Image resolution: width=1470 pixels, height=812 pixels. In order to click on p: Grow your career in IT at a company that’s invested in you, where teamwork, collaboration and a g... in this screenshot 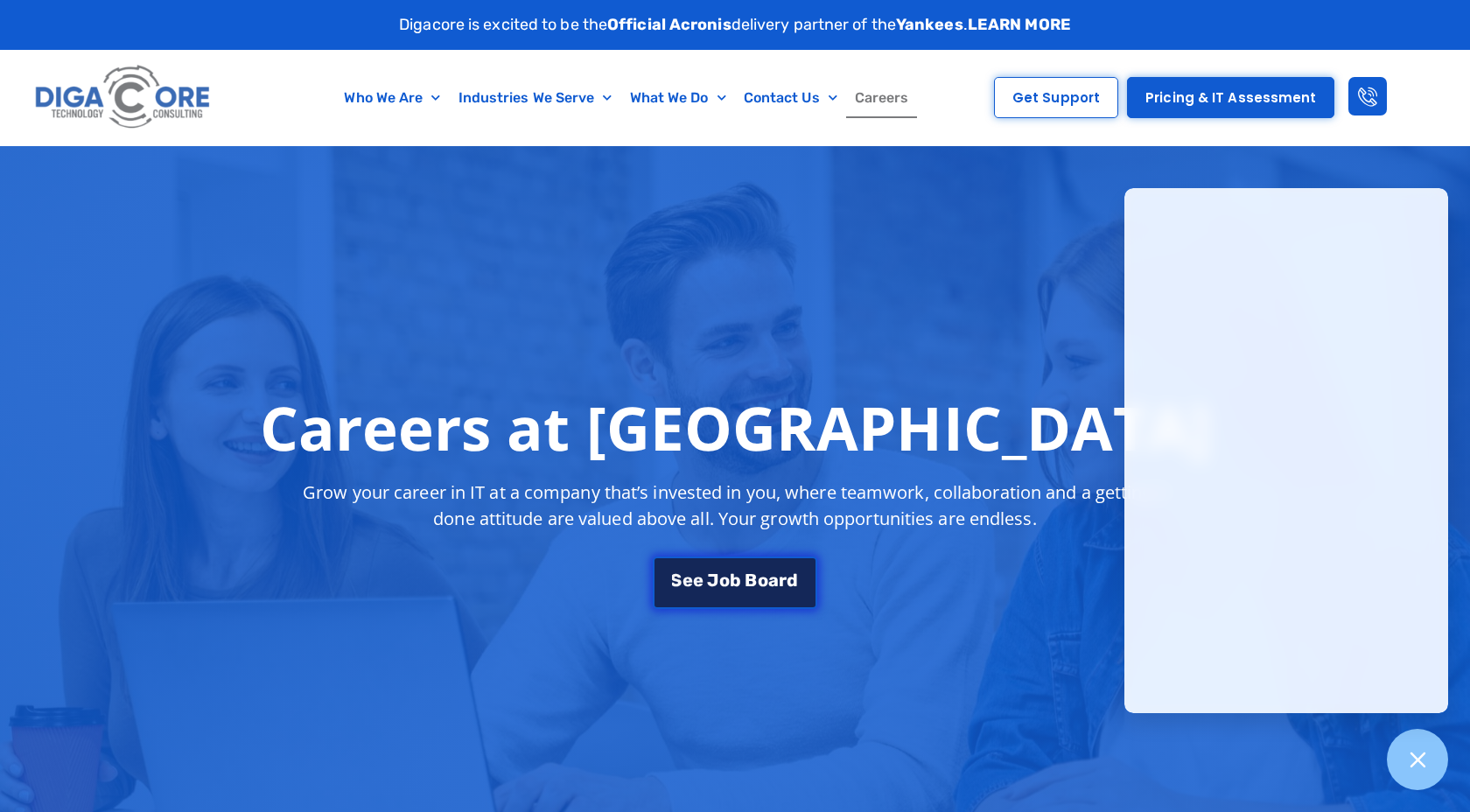, I will do `click(735, 505)`.